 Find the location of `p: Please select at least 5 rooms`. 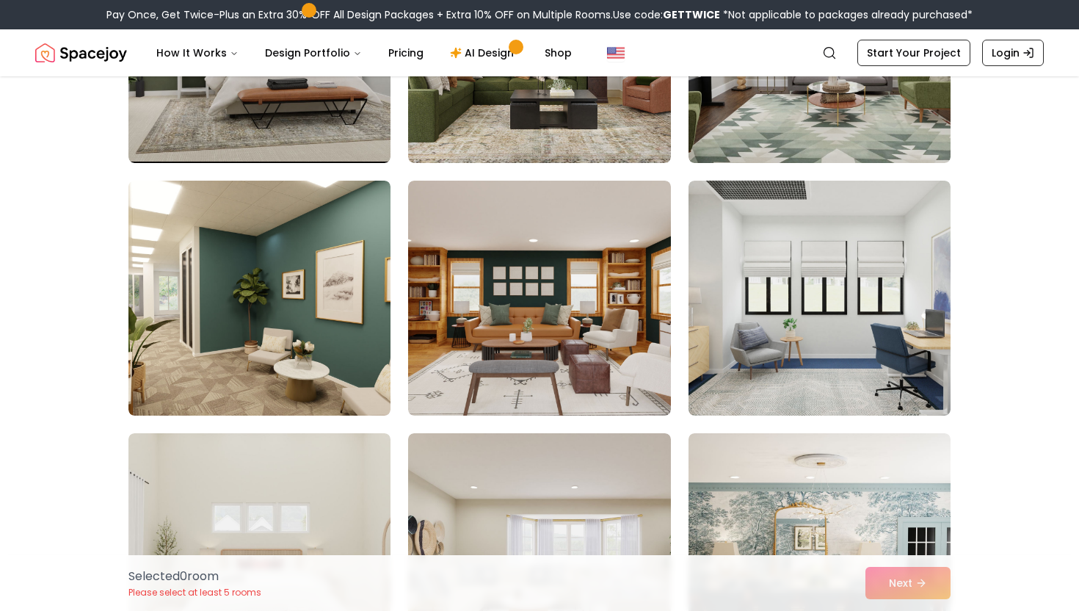

p: Please select at least 5 rooms is located at coordinates (195, 593).